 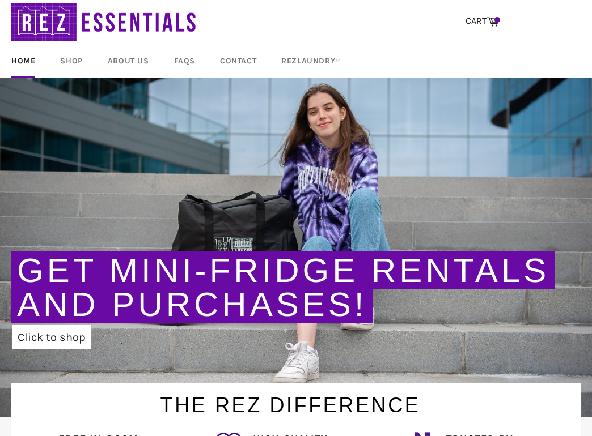 What do you see at coordinates (238, 61) in the screenshot?
I see `a: Contact` at bounding box center [238, 61].